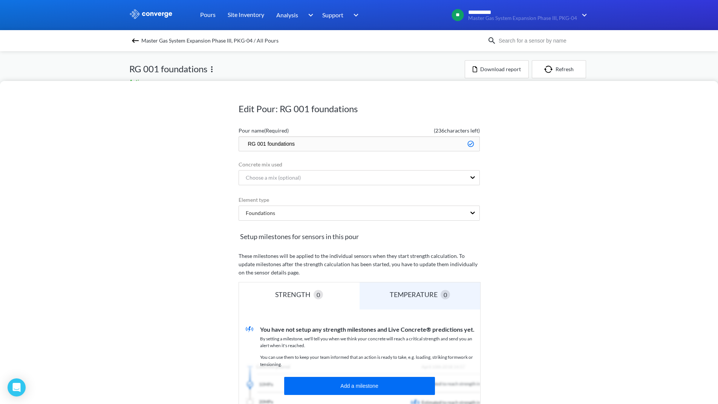 The image size is (718, 404). Describe the element at coordinates (522, 18) in the screenshot. I see `span: Master Gas System Expansion Phase III, PKG-04` at that location.